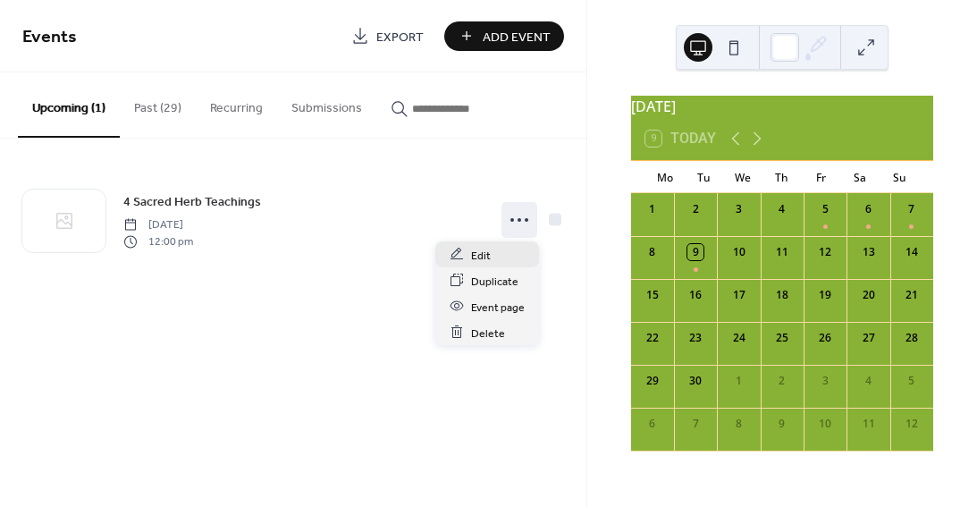 The image size is (977, 507). Describe the element at coordinates (494, 281) in the screenshot. I see `span: Duplicate` at that location.